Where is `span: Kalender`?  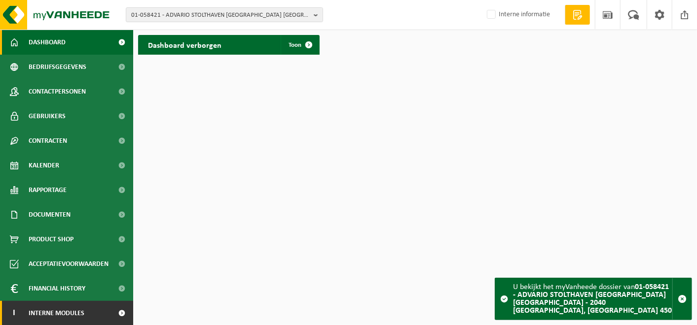
span: Kalender is located at coordinates (44, 166).